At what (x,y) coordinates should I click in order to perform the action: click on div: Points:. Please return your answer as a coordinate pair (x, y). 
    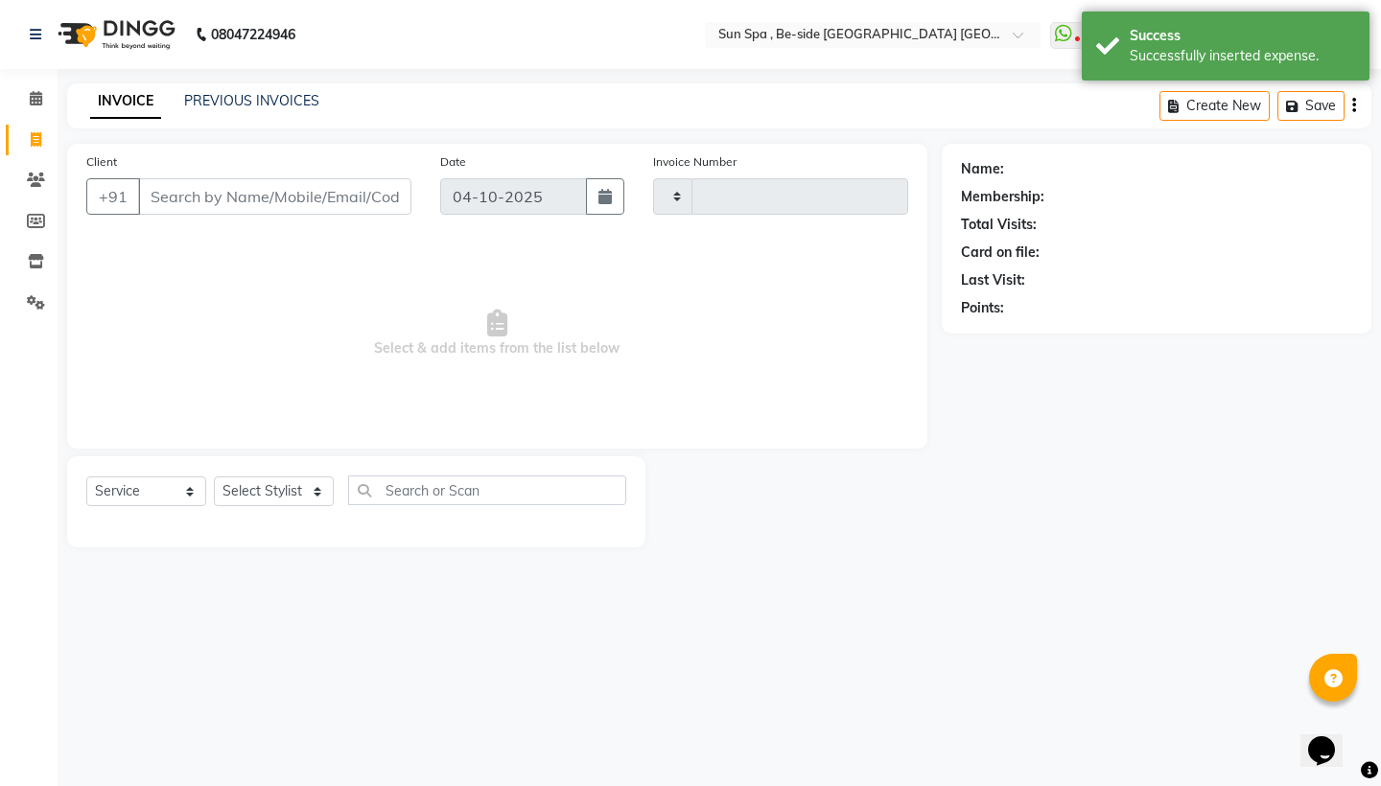
    Looking at the image, I should click on (982, 308).